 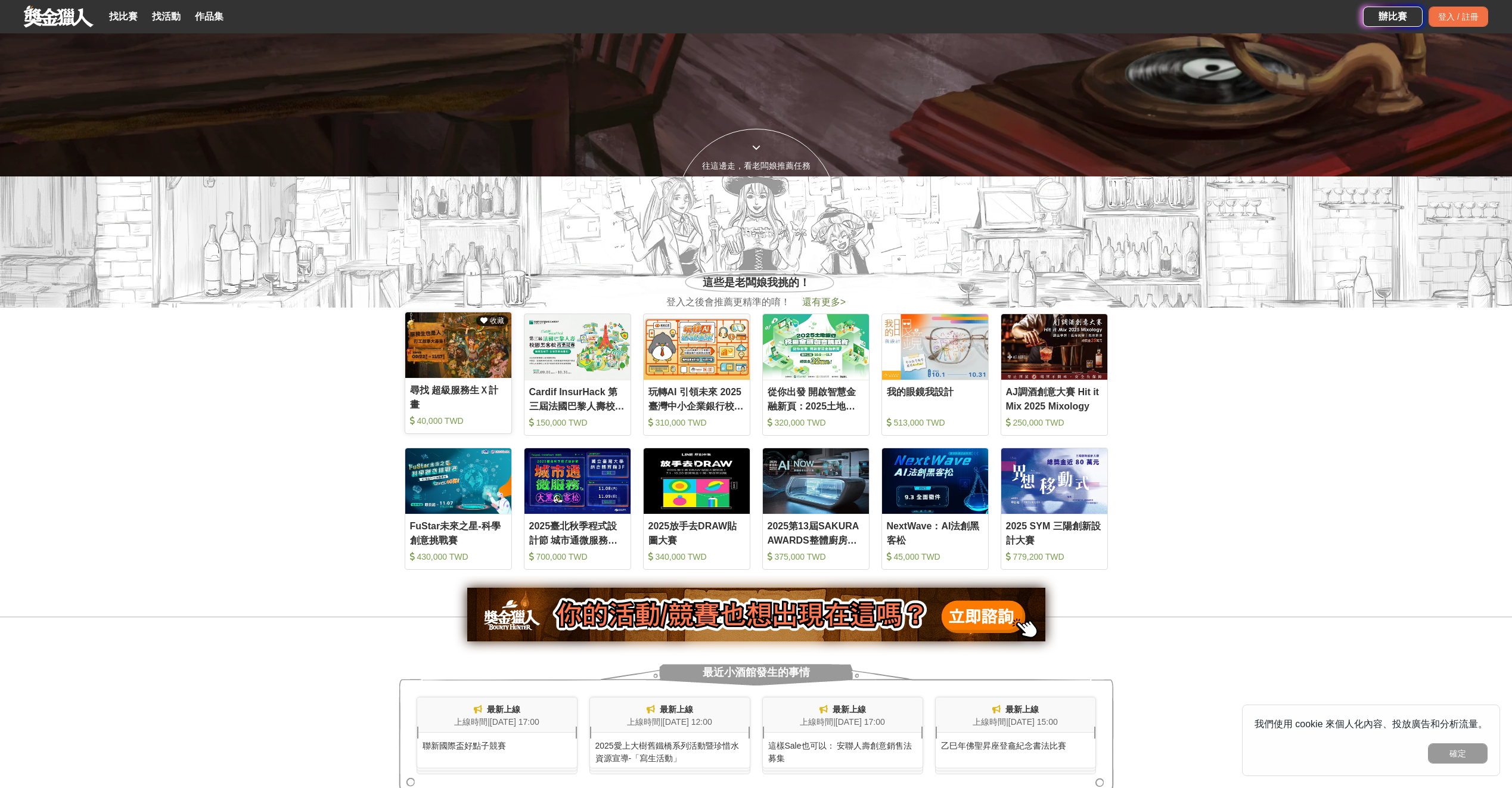 What do you see at coordinates (458, 556) in the screenshot?
I see `div: 430,000 TWD` at bounding box center [458, 556].